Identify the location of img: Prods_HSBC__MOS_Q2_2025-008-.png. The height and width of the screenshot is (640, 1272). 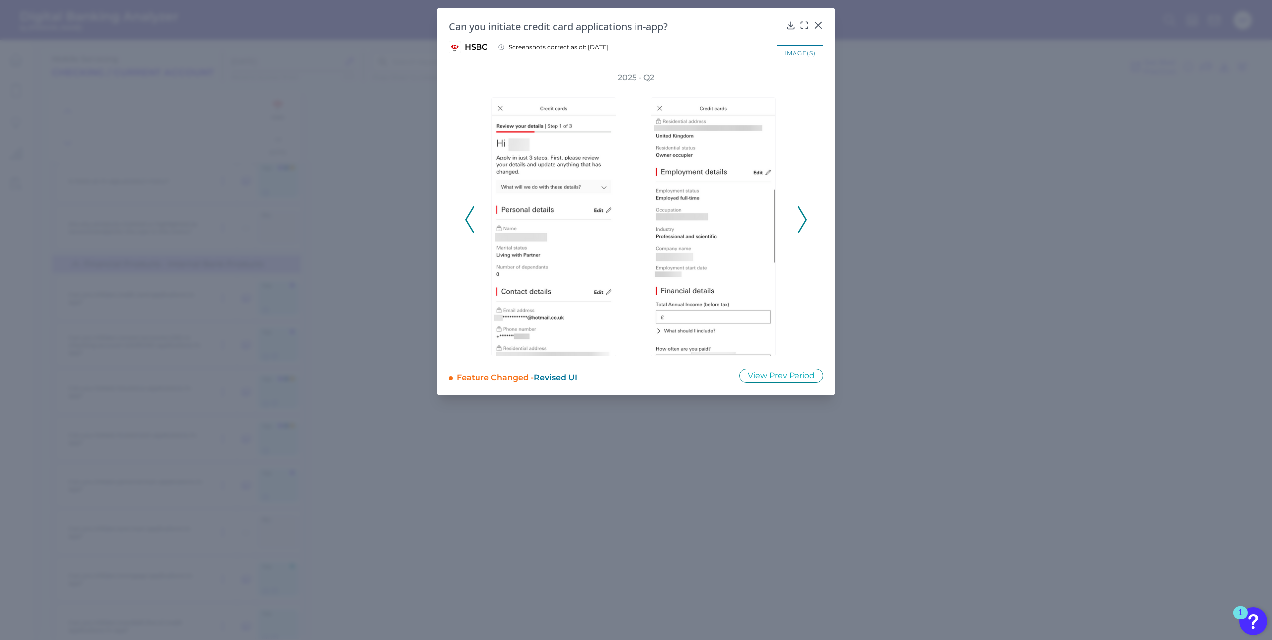
(554, 227).